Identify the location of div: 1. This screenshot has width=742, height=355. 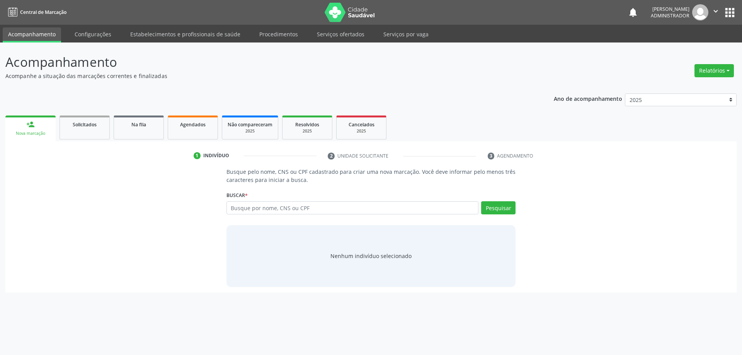
(197, 156).